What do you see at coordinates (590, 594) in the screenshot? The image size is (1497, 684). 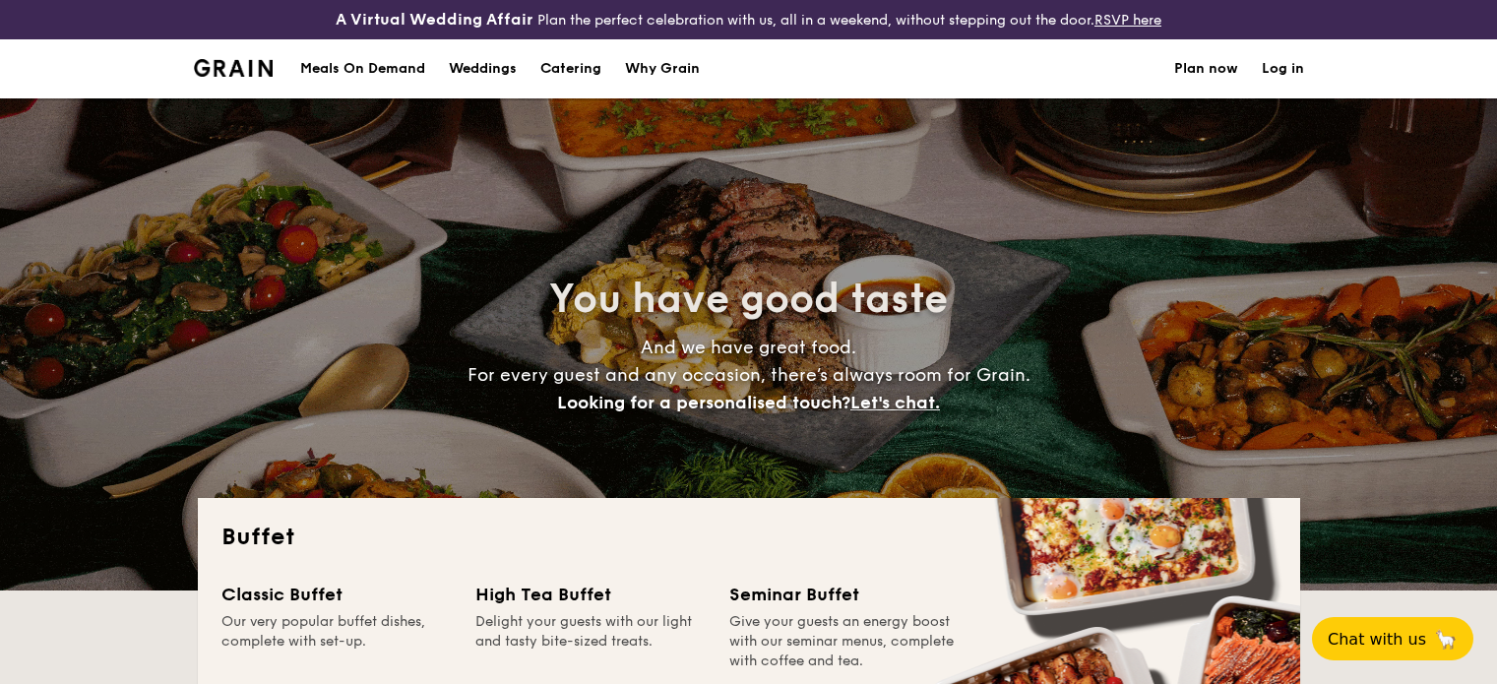 I see `div: High Tea Buffet` at bounding box center [590, 594].